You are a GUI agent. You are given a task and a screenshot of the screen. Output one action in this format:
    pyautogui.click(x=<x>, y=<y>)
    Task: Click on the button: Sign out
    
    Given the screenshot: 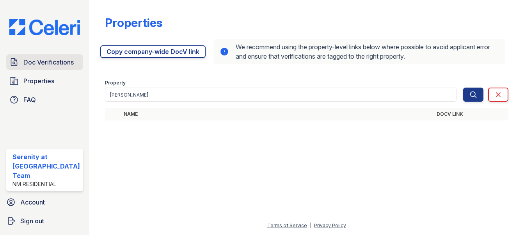 What is the action you would take?
    pyautogui.click(x=45, y=221)
    